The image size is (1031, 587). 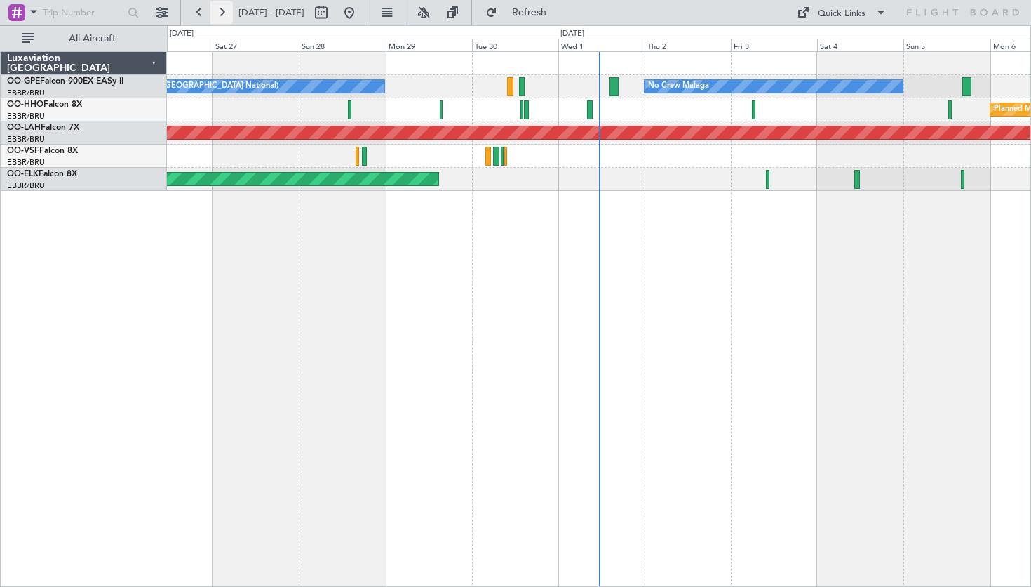 I want to click on span: OO-HHO, so click(x=25, y=105).